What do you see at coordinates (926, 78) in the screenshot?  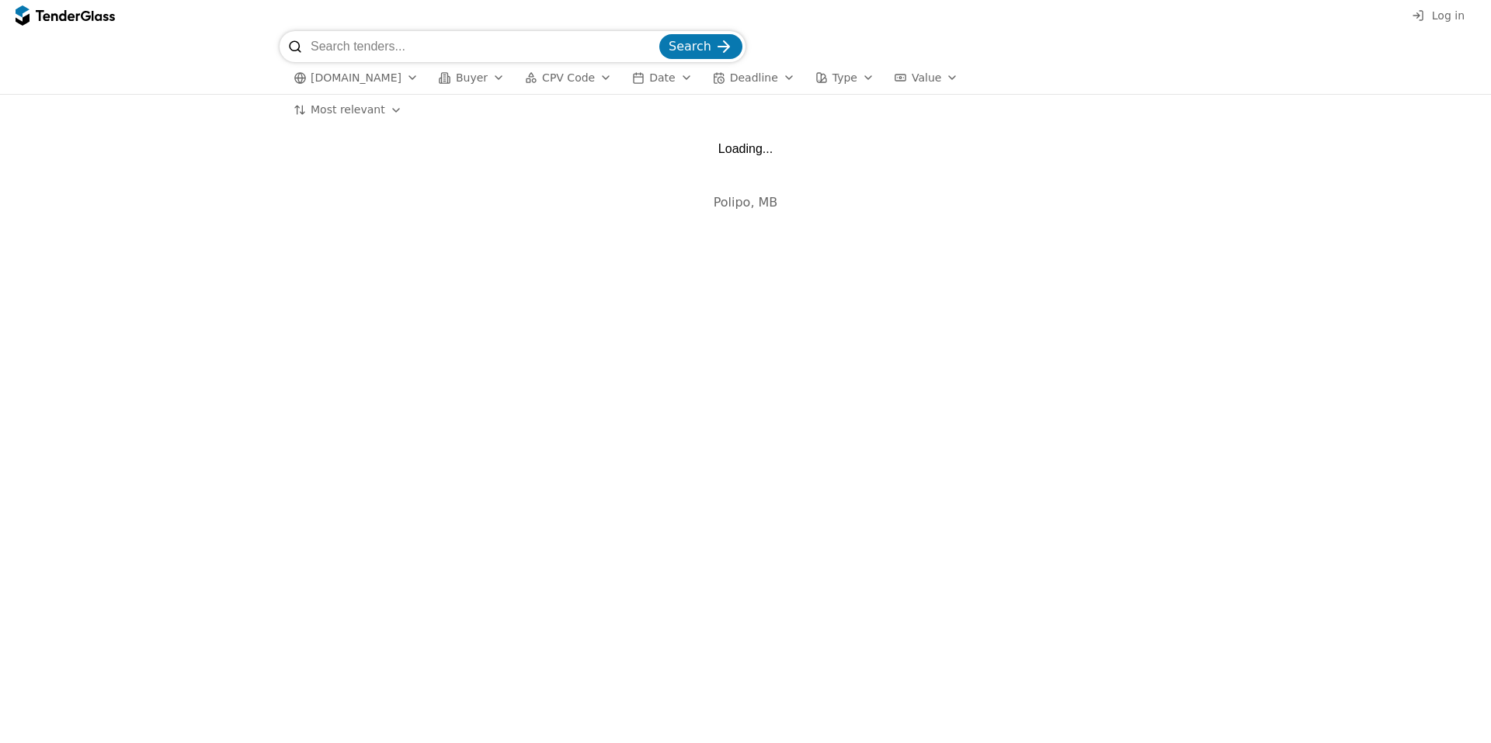 I see `button: Value` at bounding box center [926, 78].